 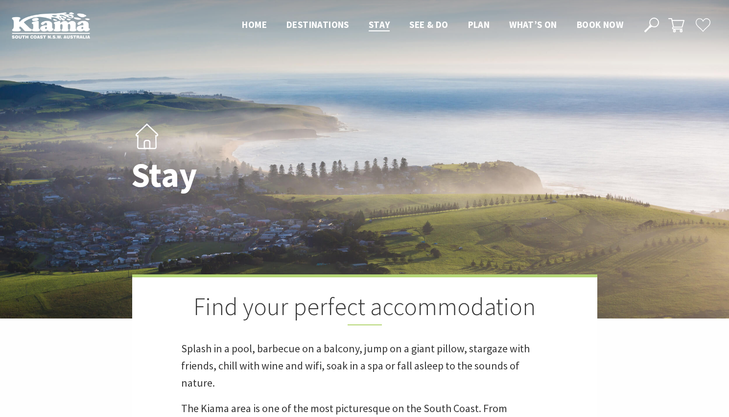 What do you see at coordinates (318, 24) in the screenshot?
I see `span: Destinations` at bounding box center [318, 24].